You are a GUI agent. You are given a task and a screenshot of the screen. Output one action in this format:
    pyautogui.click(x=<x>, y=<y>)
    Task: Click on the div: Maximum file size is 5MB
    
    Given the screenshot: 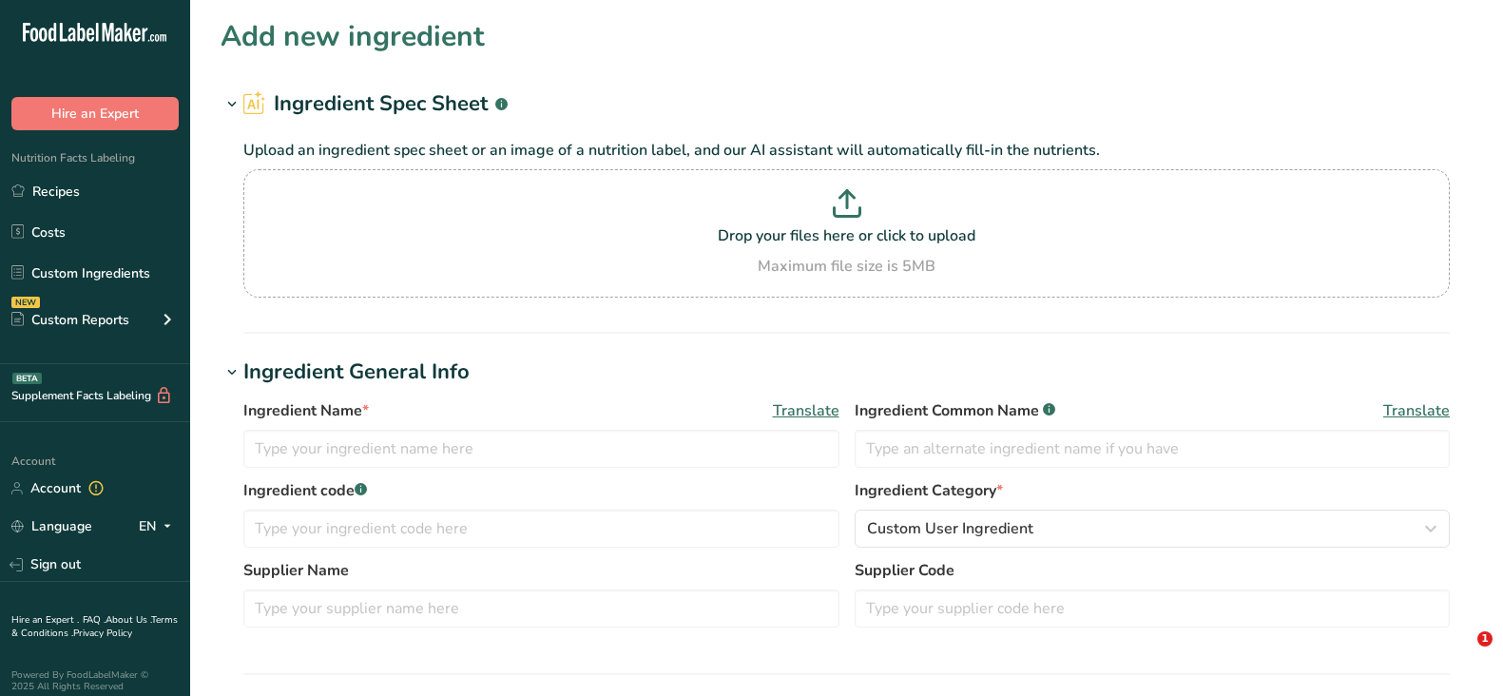 What is the action you would take?
    pyautogui.click(x=846, y=266)
    